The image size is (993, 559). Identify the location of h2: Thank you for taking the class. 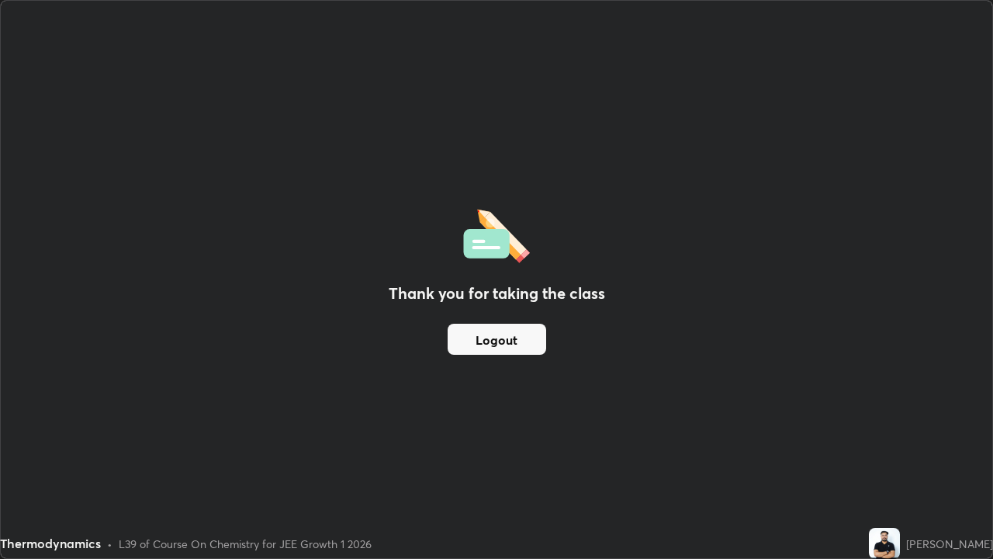
(496, 293).